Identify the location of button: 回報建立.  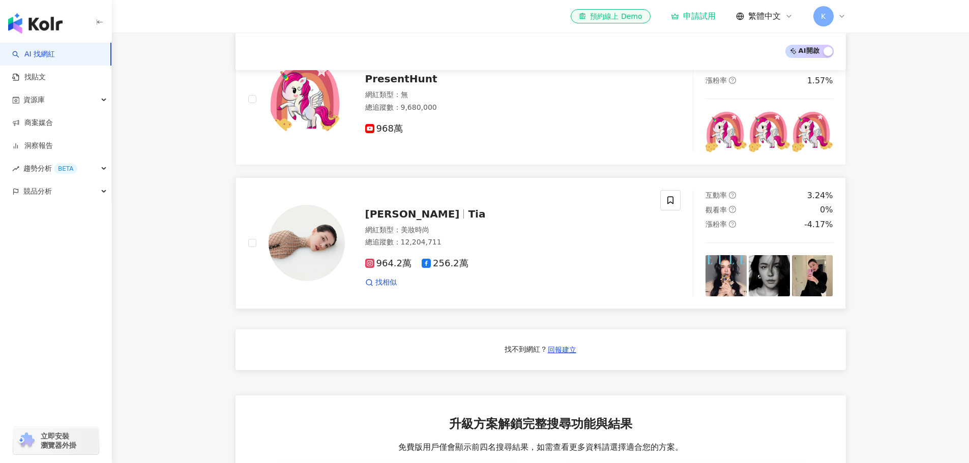
(562, 350).